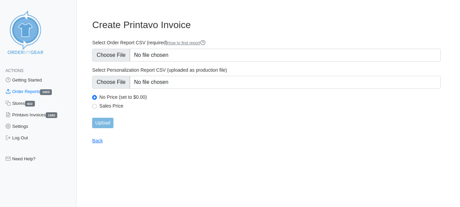 This screenshot has height=207, width=460. What do you see at coordinates (46, 92) in the screenshot?
I see `span: 1603` at bounding box center [46, 92].